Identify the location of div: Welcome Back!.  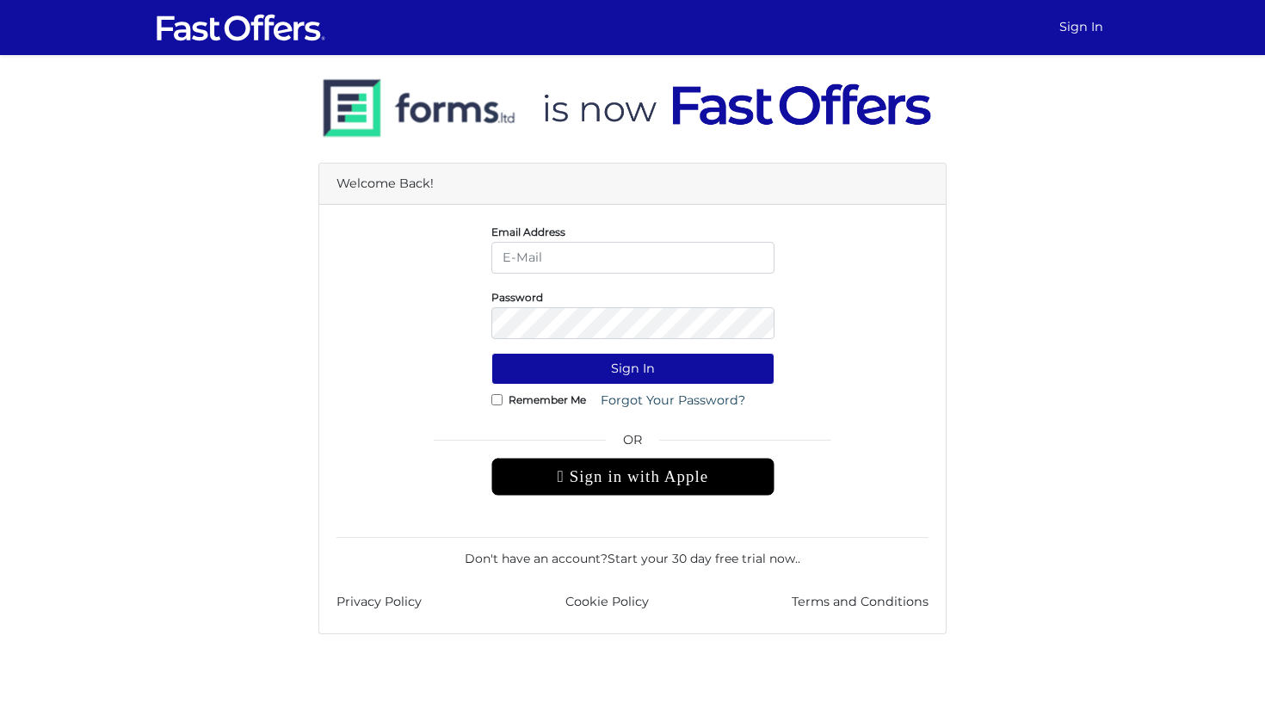
(632, 184).